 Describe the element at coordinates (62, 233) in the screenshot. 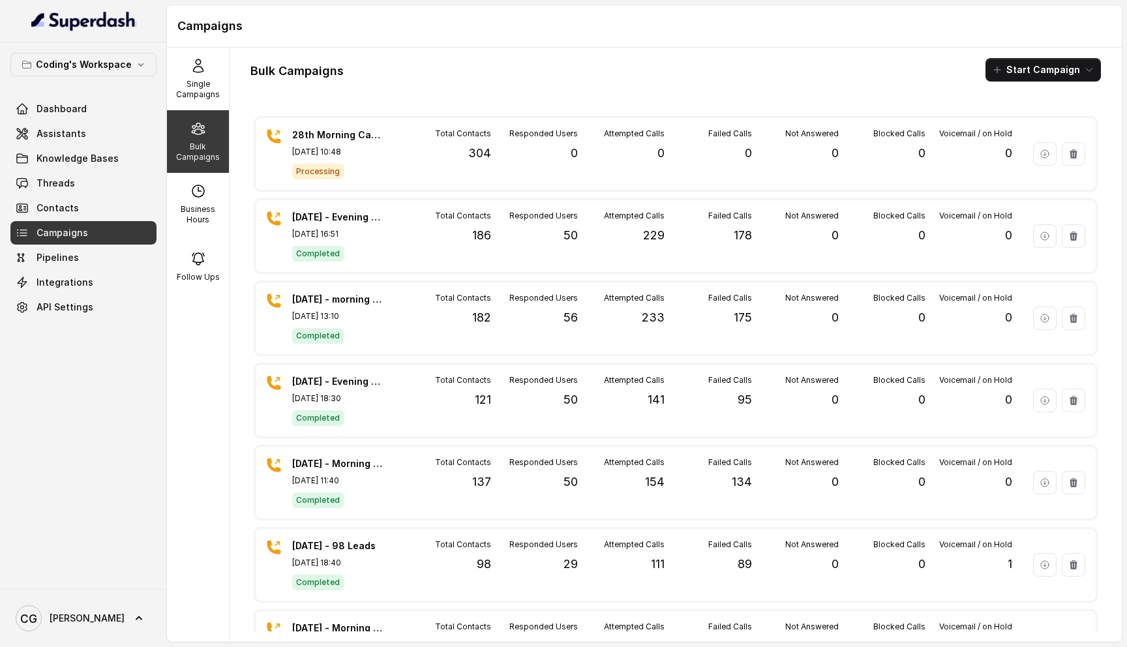

I see `span: Campaigns` at that location.